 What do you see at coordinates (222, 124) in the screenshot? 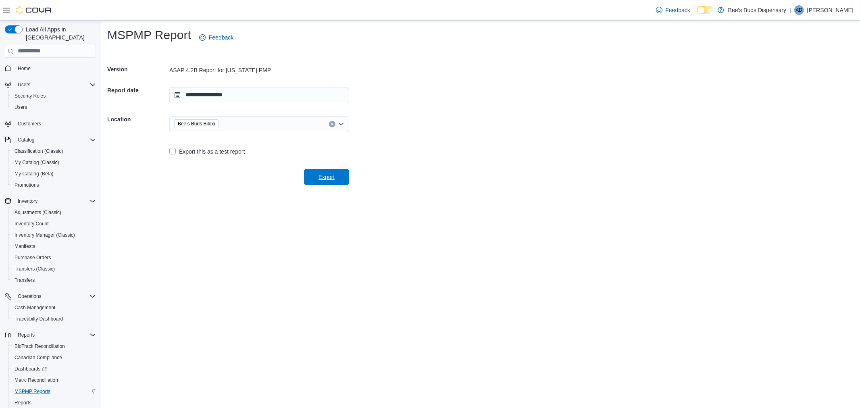
I see `input: Accessible screen reader label` at bounding box center [222, 124].